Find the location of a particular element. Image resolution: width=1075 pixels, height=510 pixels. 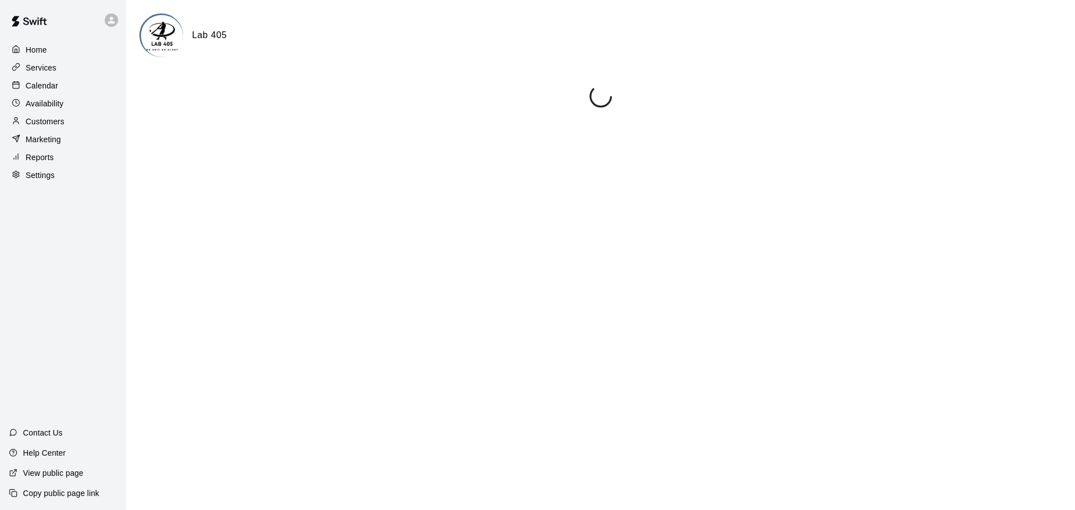

a: Services is located at coordinates (63, 68).